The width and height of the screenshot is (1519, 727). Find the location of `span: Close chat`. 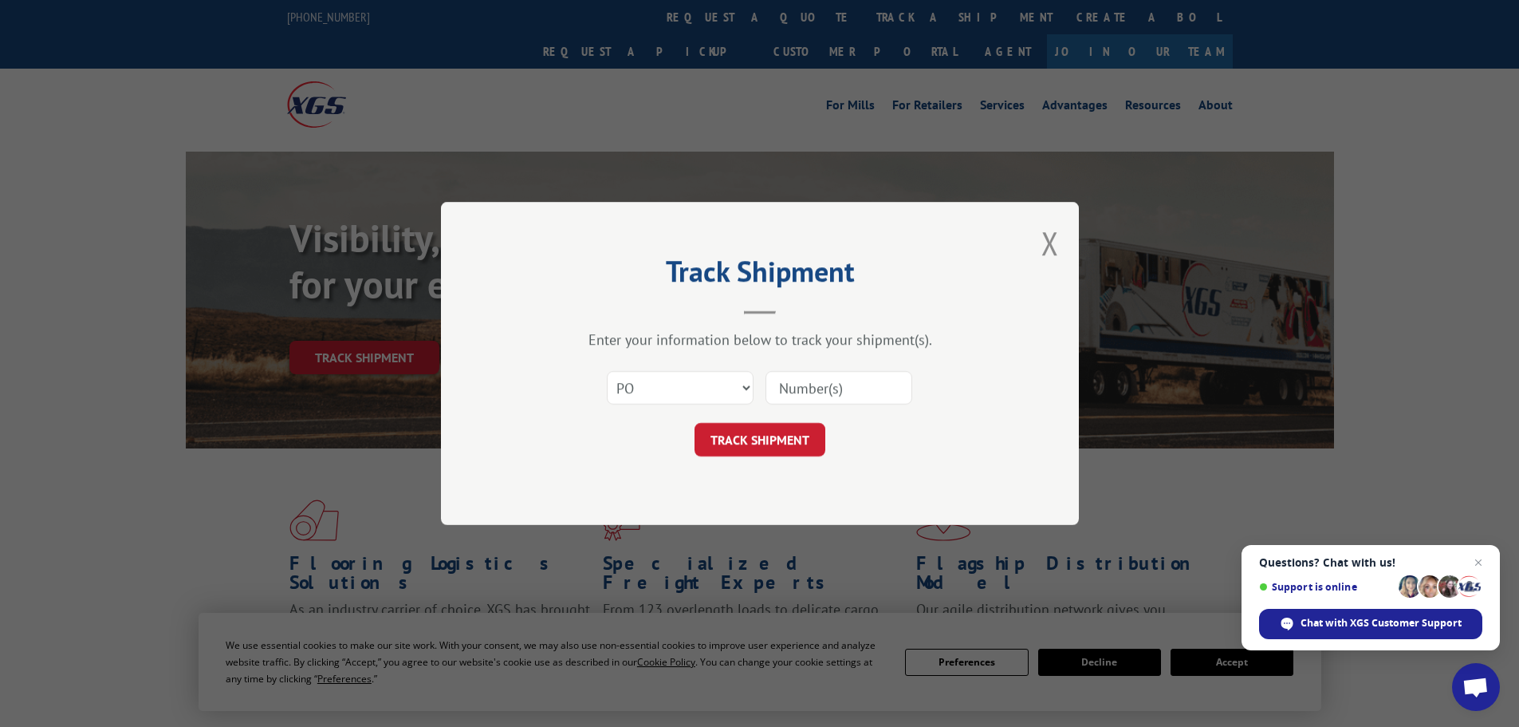

span: Close chat is located at coordinates (1479, 562).